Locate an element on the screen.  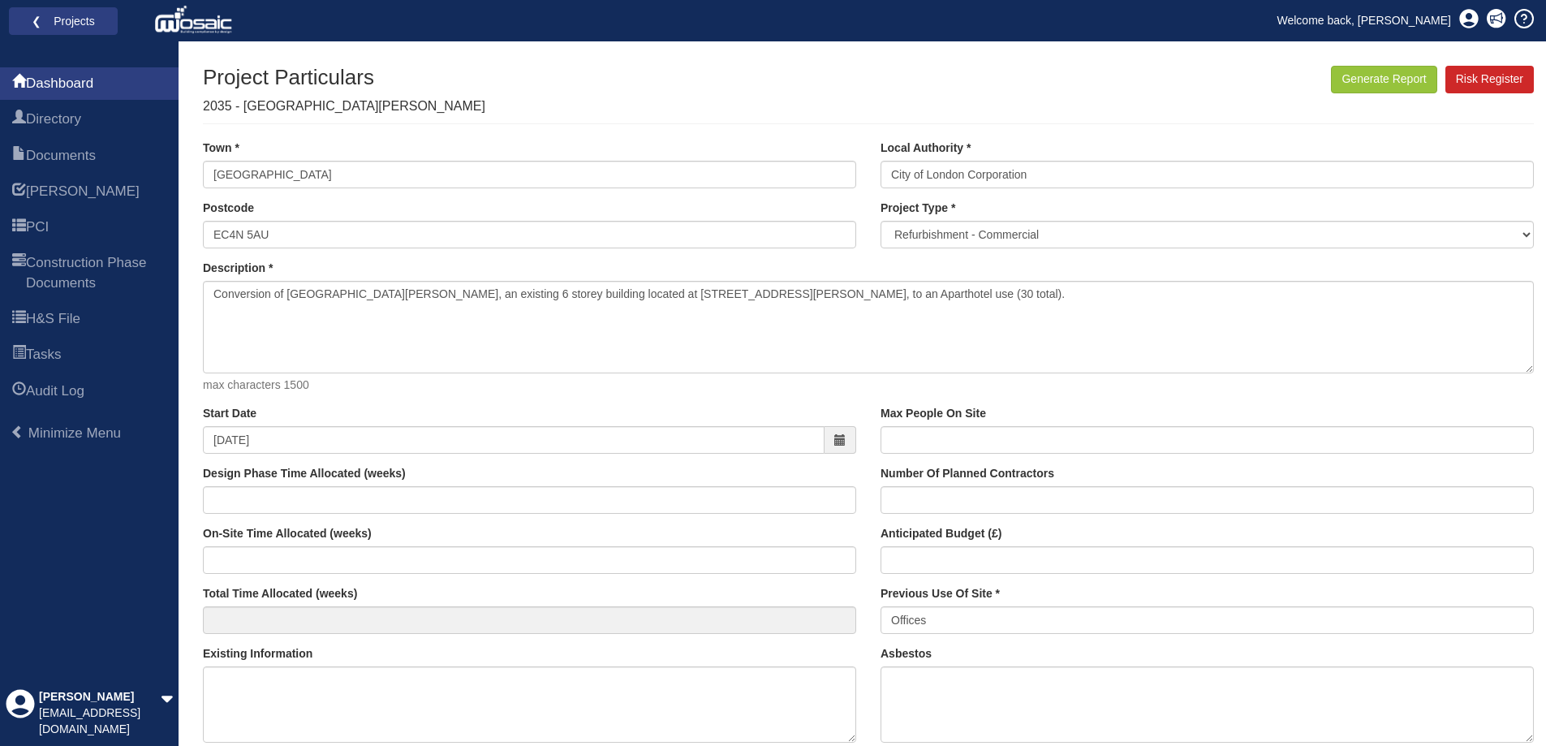
label: Postcode is located at coordinates (228, 209).